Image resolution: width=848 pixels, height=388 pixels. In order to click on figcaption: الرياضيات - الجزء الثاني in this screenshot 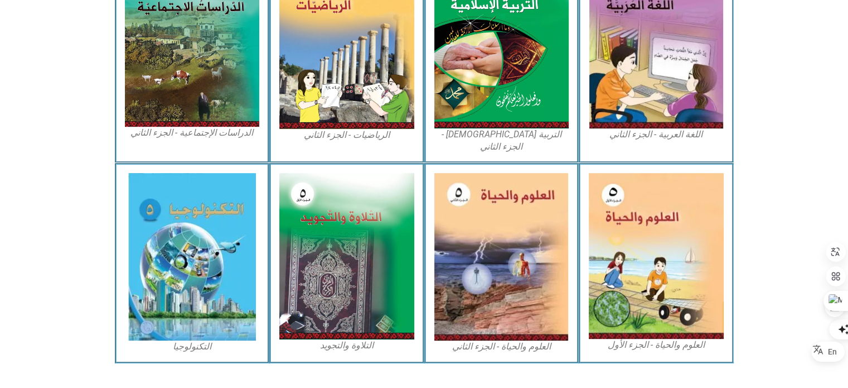, I will do `click(347, 135)`.